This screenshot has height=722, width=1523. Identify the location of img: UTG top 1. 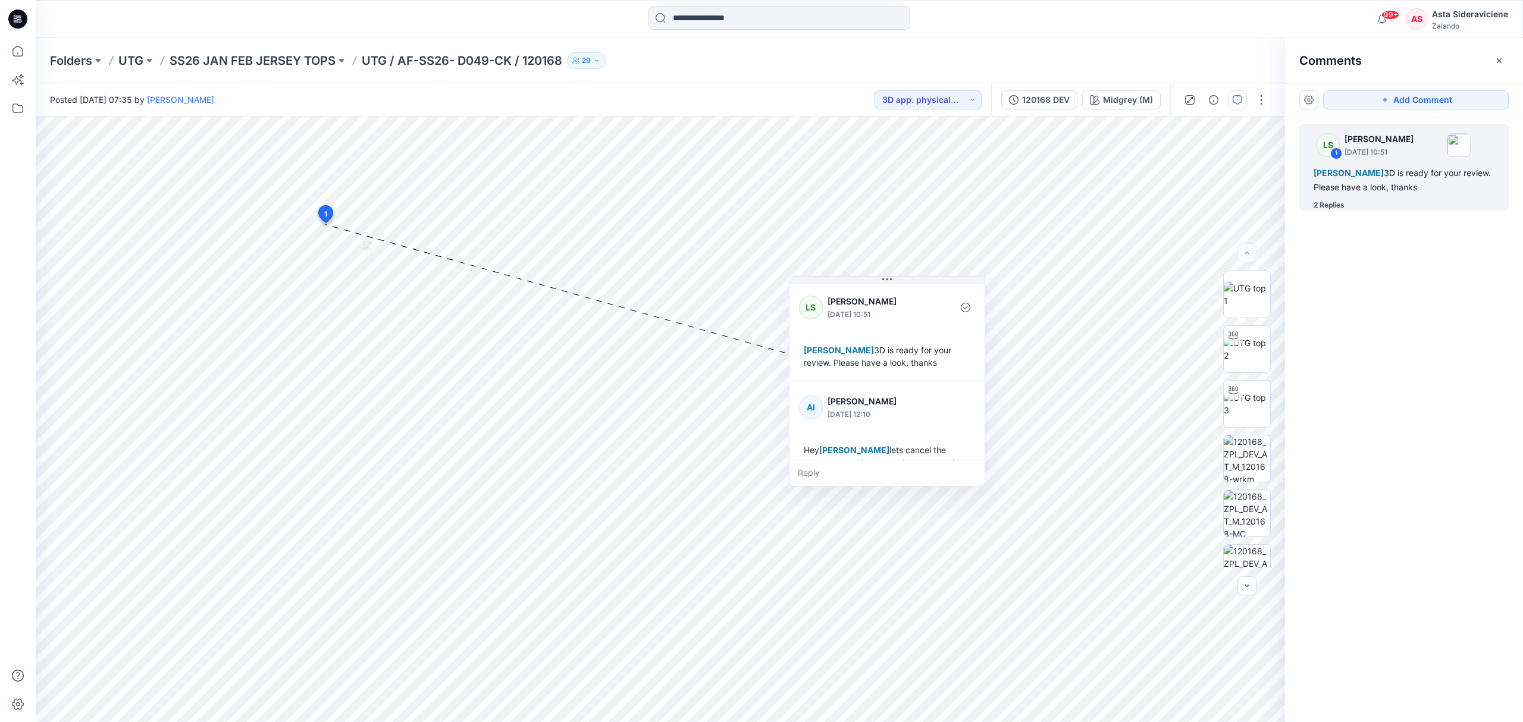
(1247, 294).